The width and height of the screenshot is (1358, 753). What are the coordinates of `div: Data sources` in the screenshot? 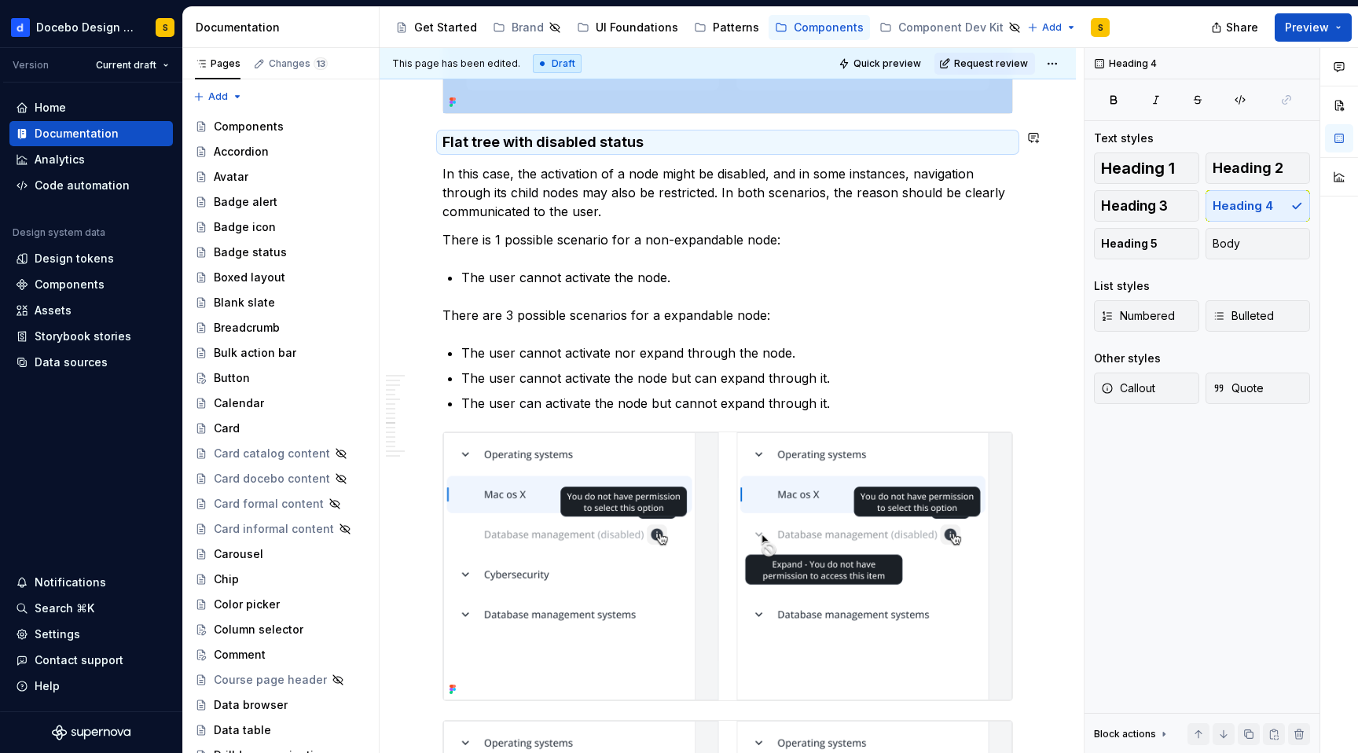 It's located at (71, 362).